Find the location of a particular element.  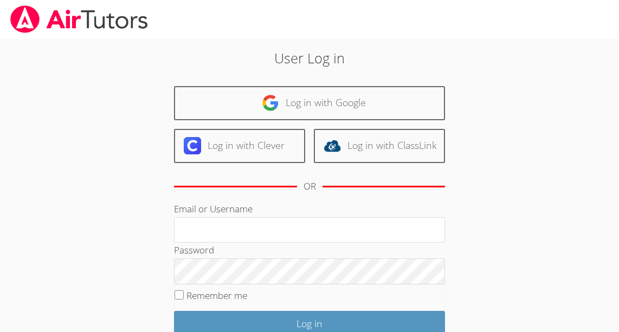

img: clever-logo-6eab21bc6e7a338710f1a6ff85c0baf02591cd810cc4098c63d3a4b26e2feb20.svg is located at coordinates (193, 146).